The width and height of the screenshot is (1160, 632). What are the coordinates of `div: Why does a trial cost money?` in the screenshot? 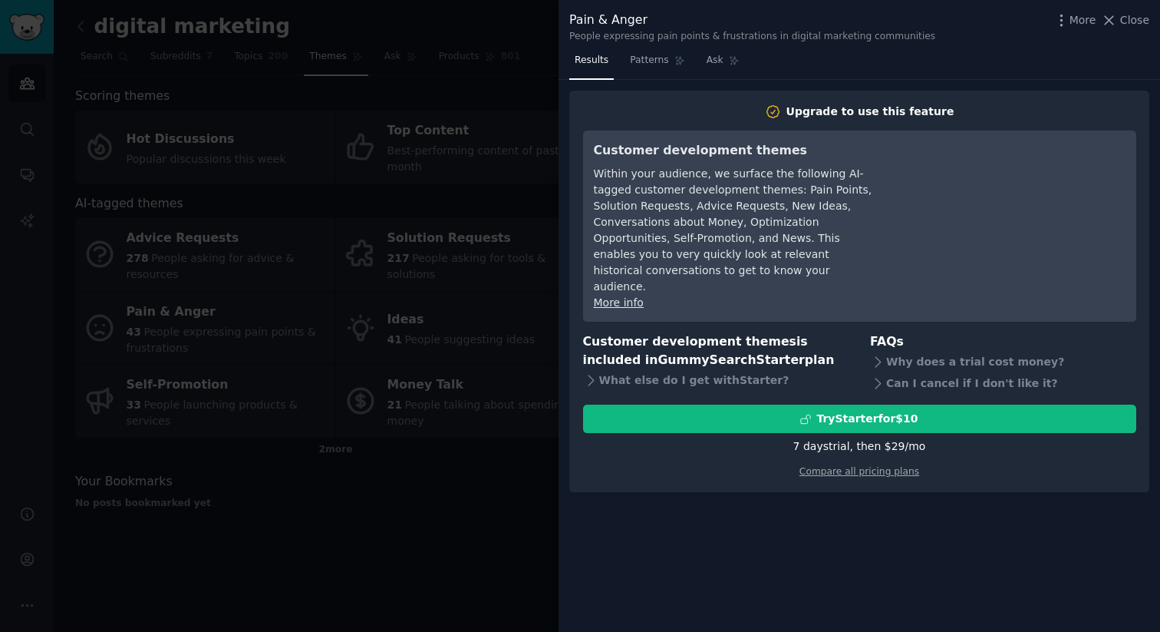 It's located at (1003, 361).